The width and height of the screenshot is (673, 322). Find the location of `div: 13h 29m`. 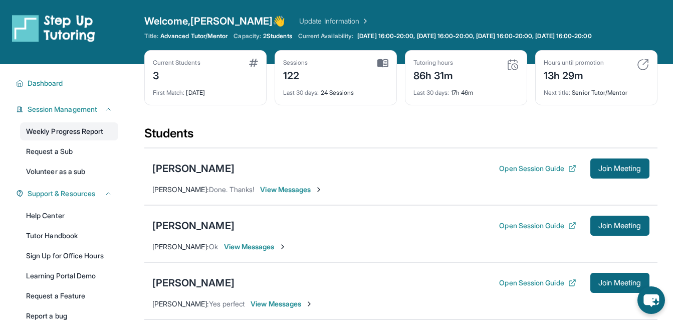

div: 13h 29m is located at coordinates (574, 75).